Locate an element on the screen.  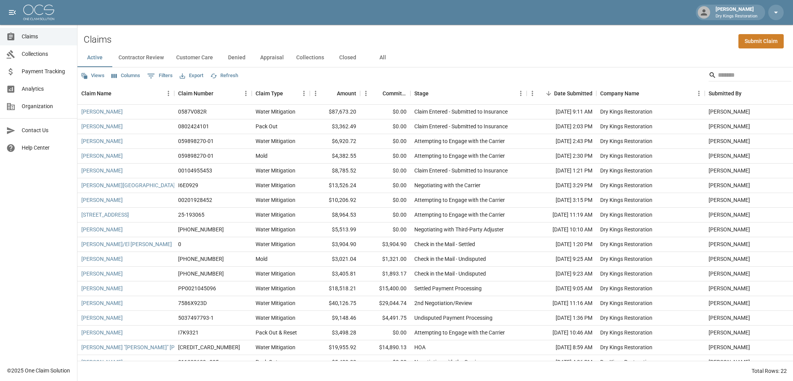
div: 5033062247-1-1 is located at coordinates (209, 347).